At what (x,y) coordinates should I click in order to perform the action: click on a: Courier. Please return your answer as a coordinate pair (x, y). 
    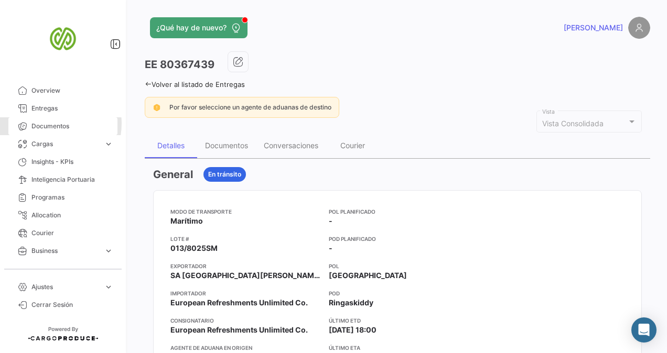
    Looking at the image, I should click on (63, 233).